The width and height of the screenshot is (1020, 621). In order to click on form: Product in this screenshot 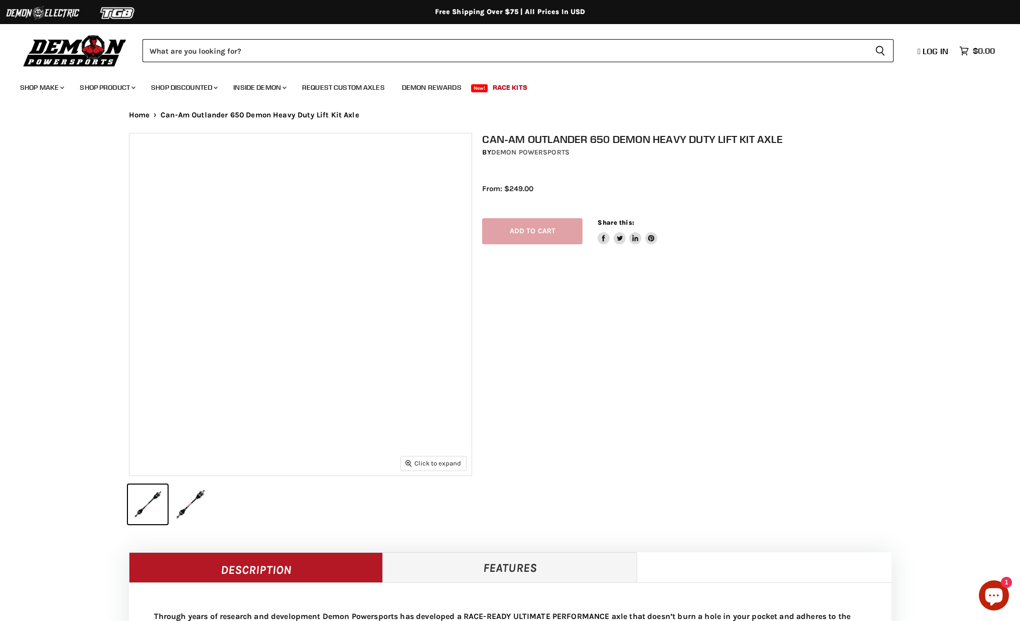, I will do `click(518, 51)`.